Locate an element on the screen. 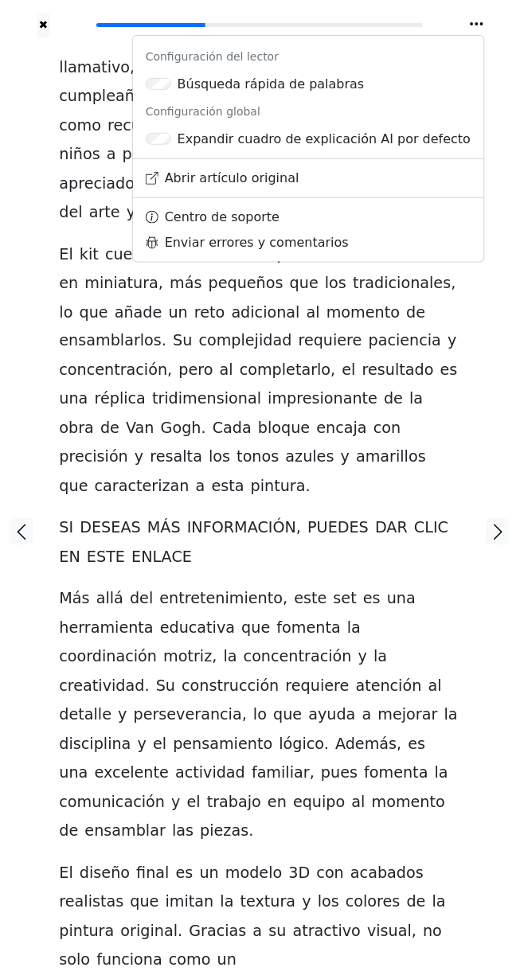 This screenshot has height=975, width=520. span: arte is located at coordinates (104, 213).